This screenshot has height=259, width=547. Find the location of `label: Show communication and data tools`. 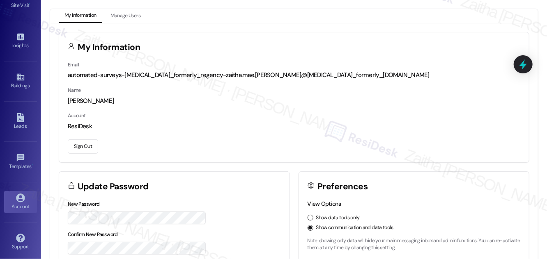

label: Show communication and data tools is located at coordinates (355, 228).